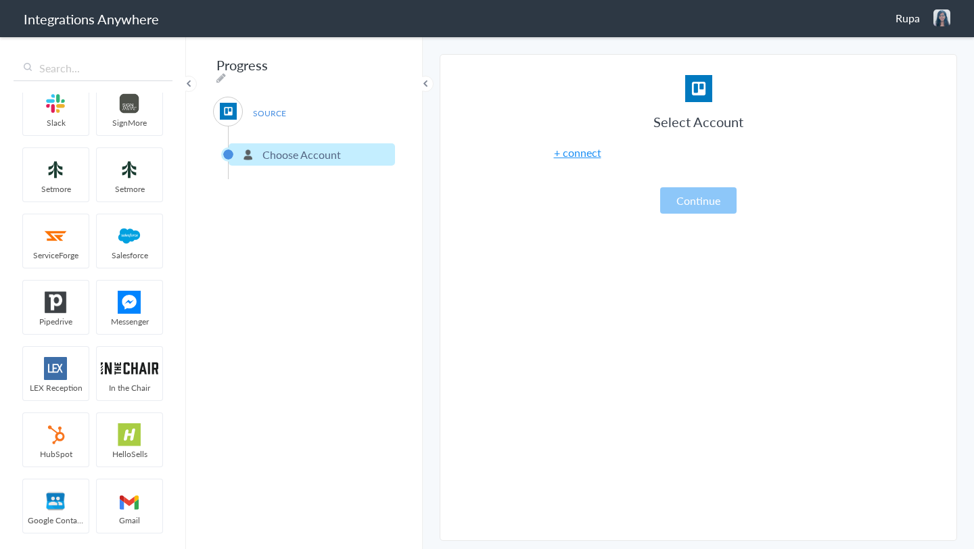 Image resolution: width=974 pixels, height=549 pixels. I want to click on img: slack-logo.svg, so click(55, 103).